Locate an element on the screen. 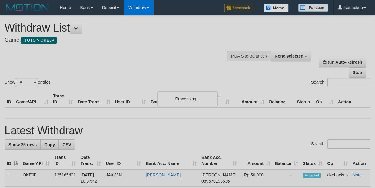 The height and width of the screenshot is (188, 375). h1: Withdraw List is located at coordinates (124, 28).